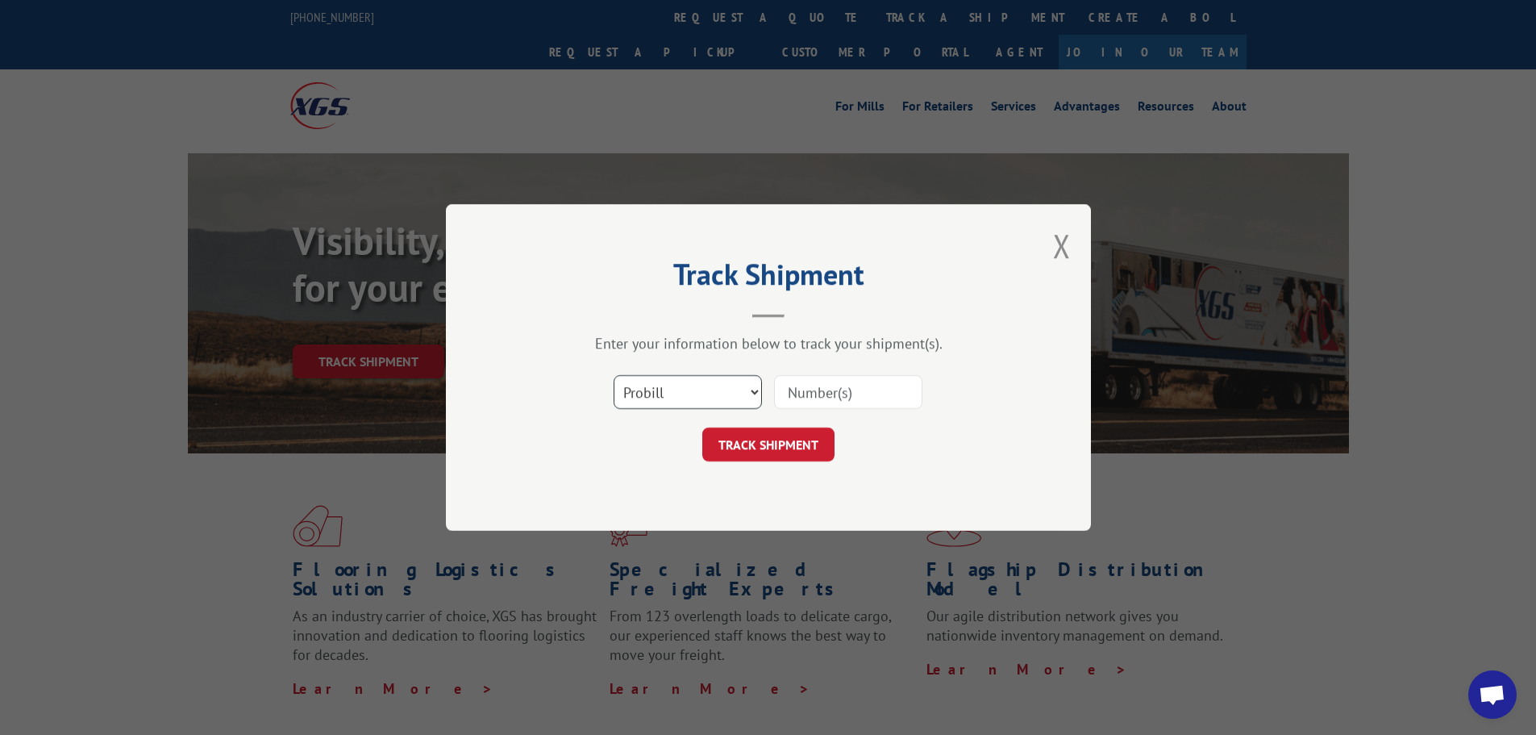 This screenshot has width=1536, height=735. I want to click on button: TRACK SHIPMENT, so click(769, 444).